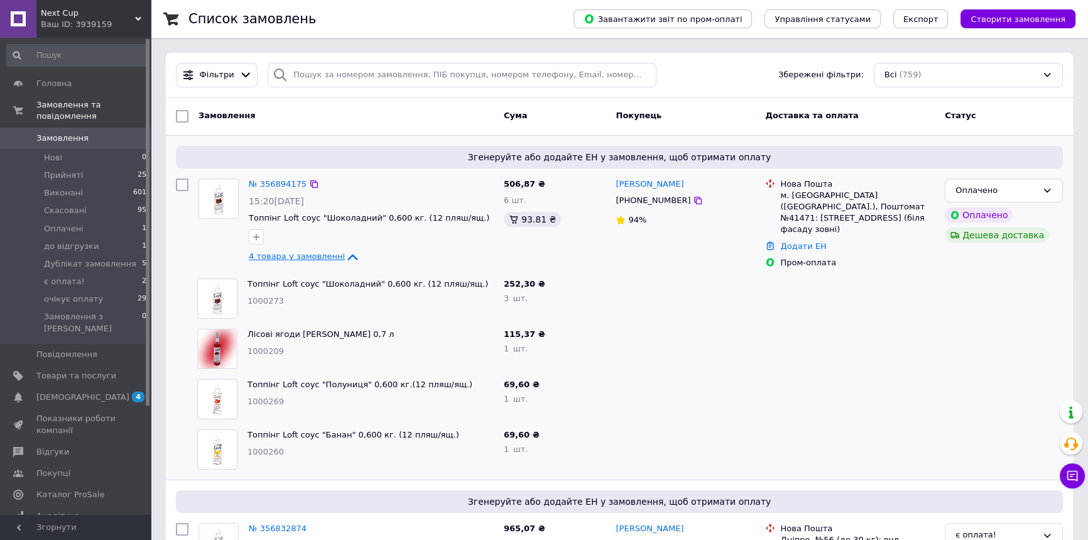 This screenshot has height=540, width=1088. What do you see at coordinates (1018, 19) in the screenshot?
I see `button: Створити замовлення` at bounding box center [1018, 19].